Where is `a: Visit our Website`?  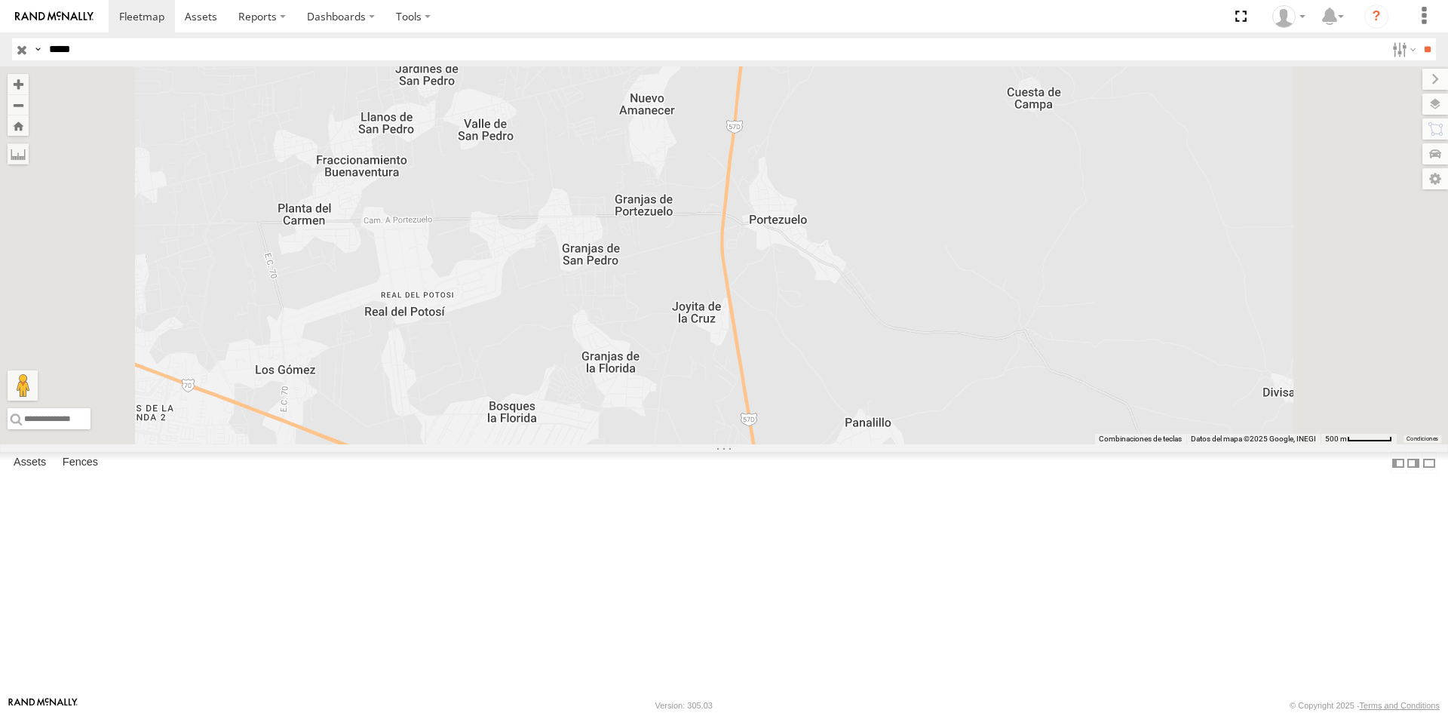 a: Visit our Website is located at coordinates (43, 705).